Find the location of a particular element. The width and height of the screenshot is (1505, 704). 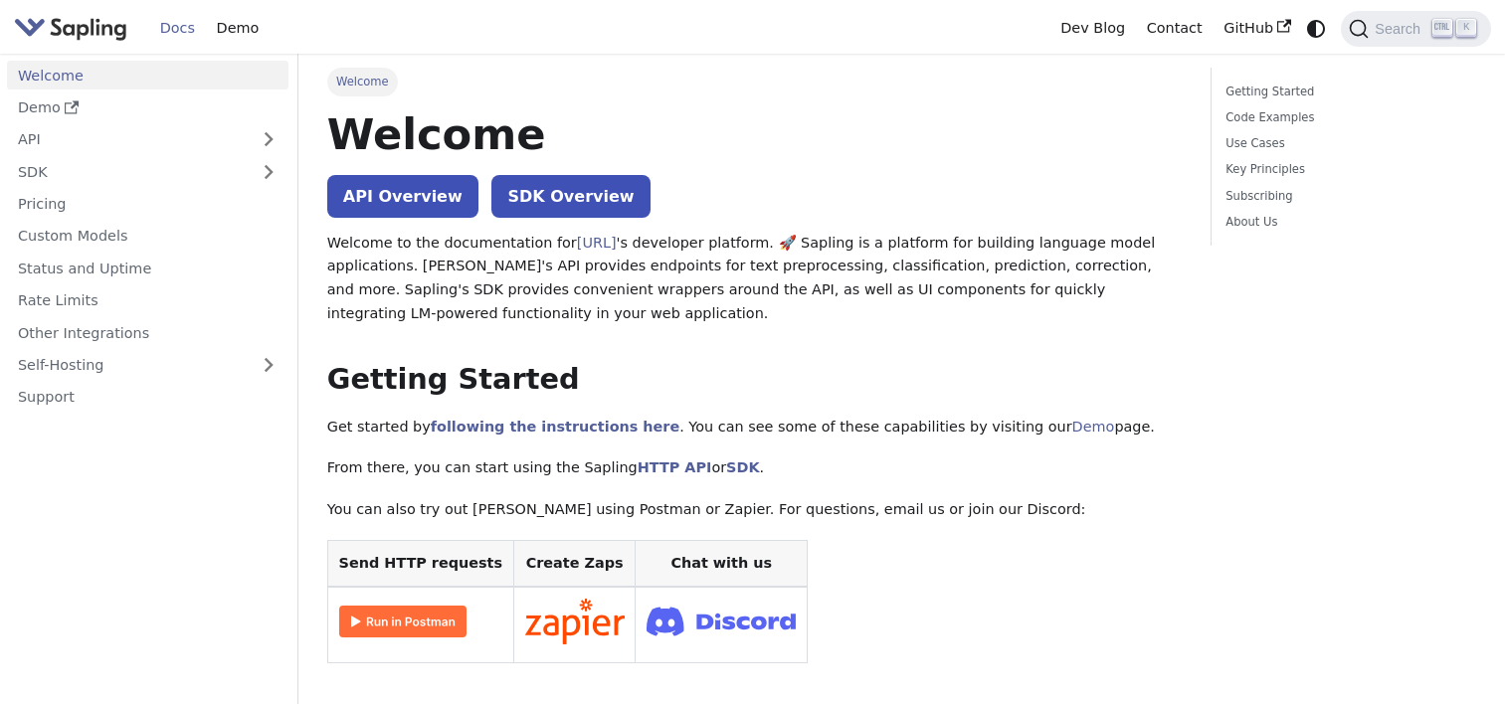

a: HTTP API is located at coordinates (674, 467).